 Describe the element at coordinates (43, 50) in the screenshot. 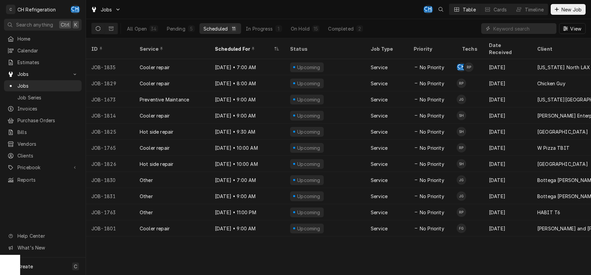

I see `a: Calendar` at that location.